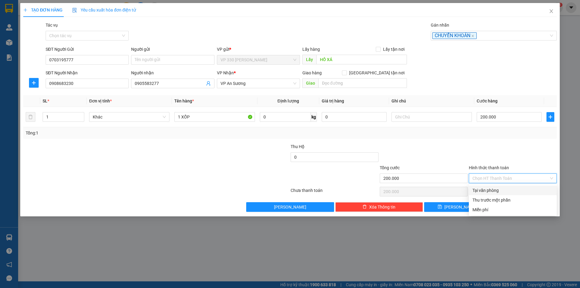 The image size is (580, 288). Describe the element at coordinates (440, 207) in the screenshot. I see `span: save` at that location.